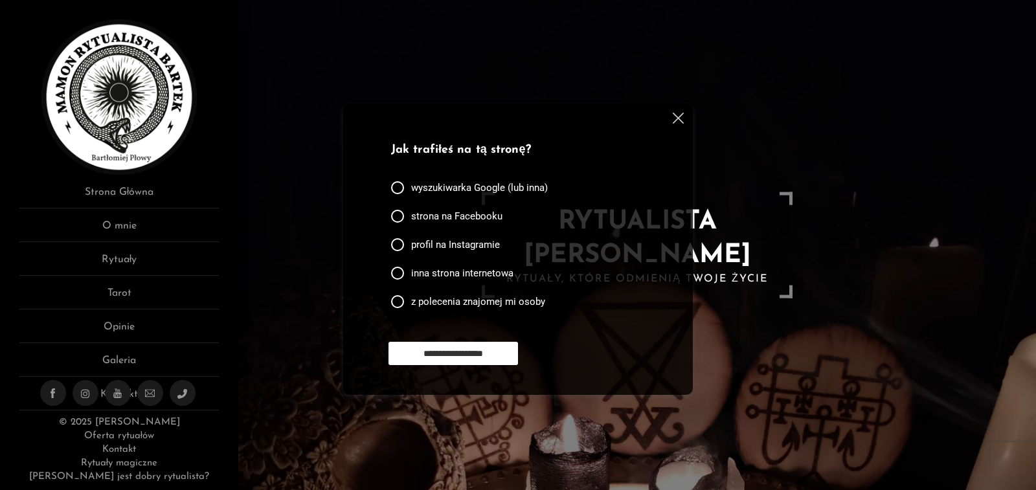 The image size is (1036, 490). I want to click on a: O mnie, so click(119, 230).